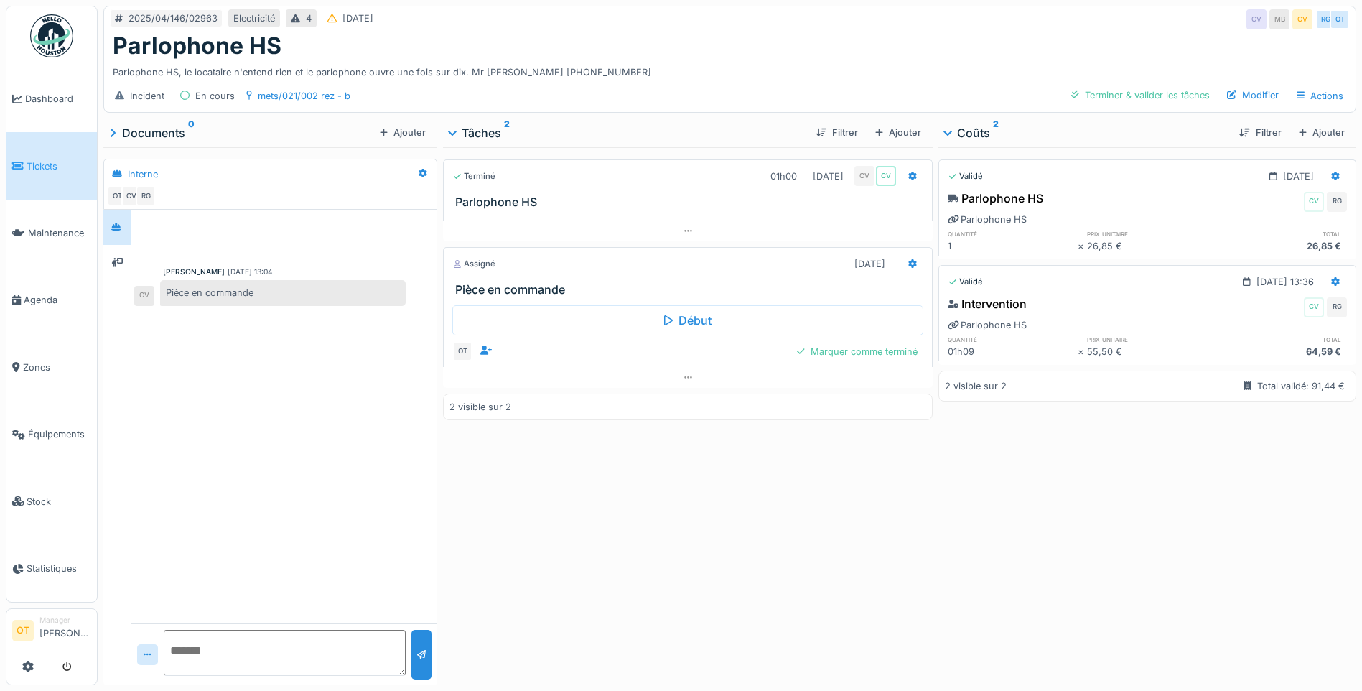 Image resolution: width=1362 pixels, height=691 pixels. What do you see at coordinates (1320, 96) in the screenshot?
I see `div: Actions` at bounding box center [1320, 96].